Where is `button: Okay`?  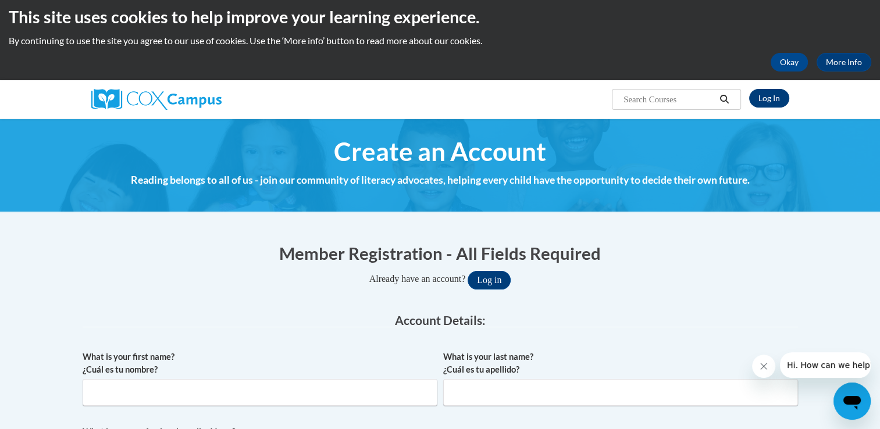 button: Okay is located at coordinates (789, 62).